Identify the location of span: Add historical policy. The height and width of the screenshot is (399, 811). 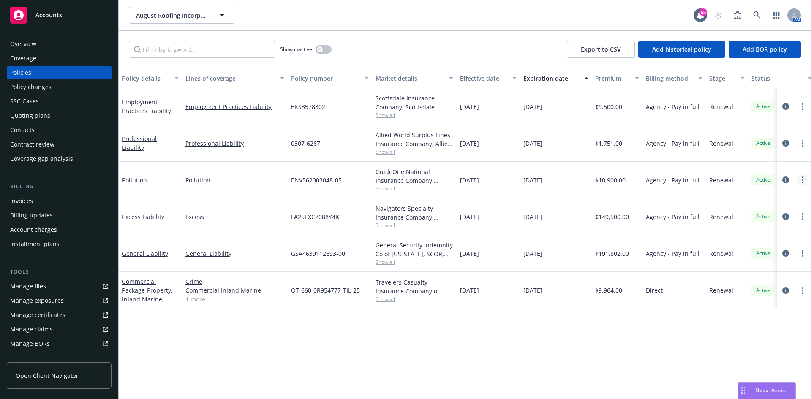
(682, 49).